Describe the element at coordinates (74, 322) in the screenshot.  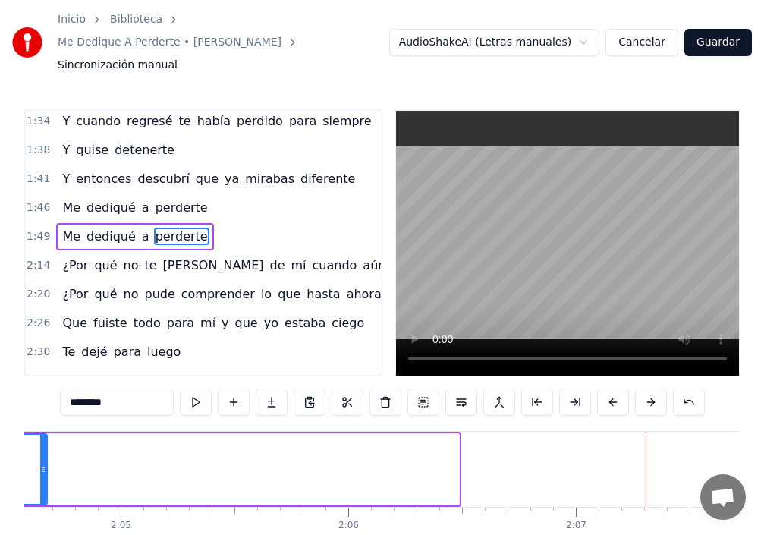
I see `span: Que` at that location.